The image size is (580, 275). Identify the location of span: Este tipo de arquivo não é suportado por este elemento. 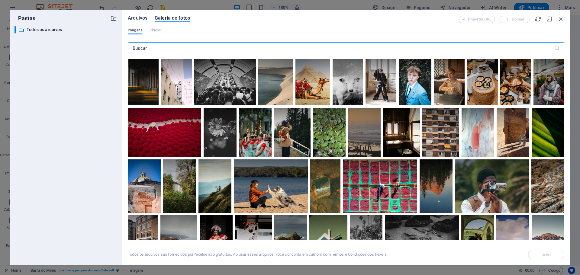
(155, 30).